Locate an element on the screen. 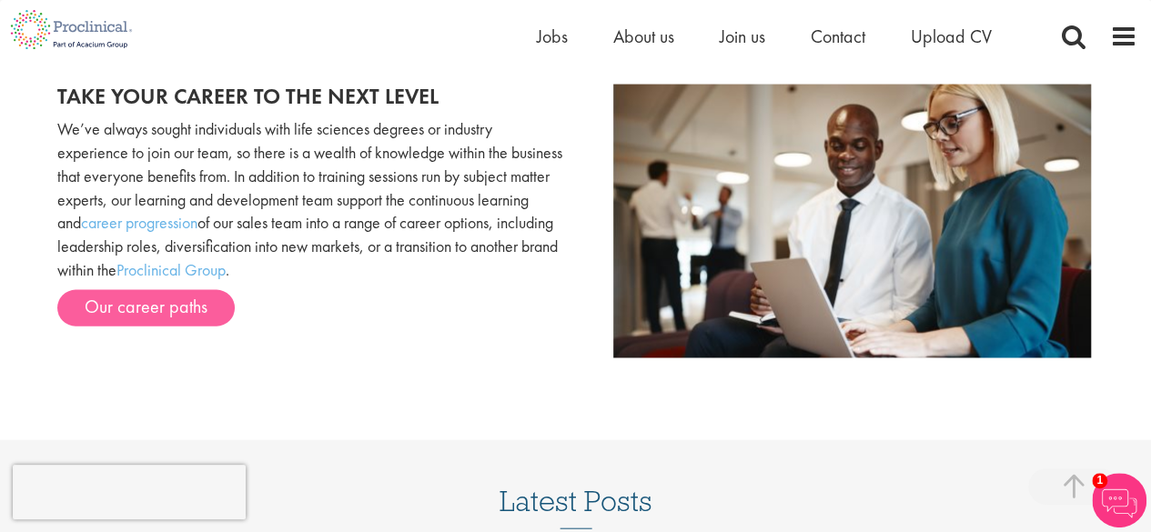  a: Contact is located at coordinates (838, 36).